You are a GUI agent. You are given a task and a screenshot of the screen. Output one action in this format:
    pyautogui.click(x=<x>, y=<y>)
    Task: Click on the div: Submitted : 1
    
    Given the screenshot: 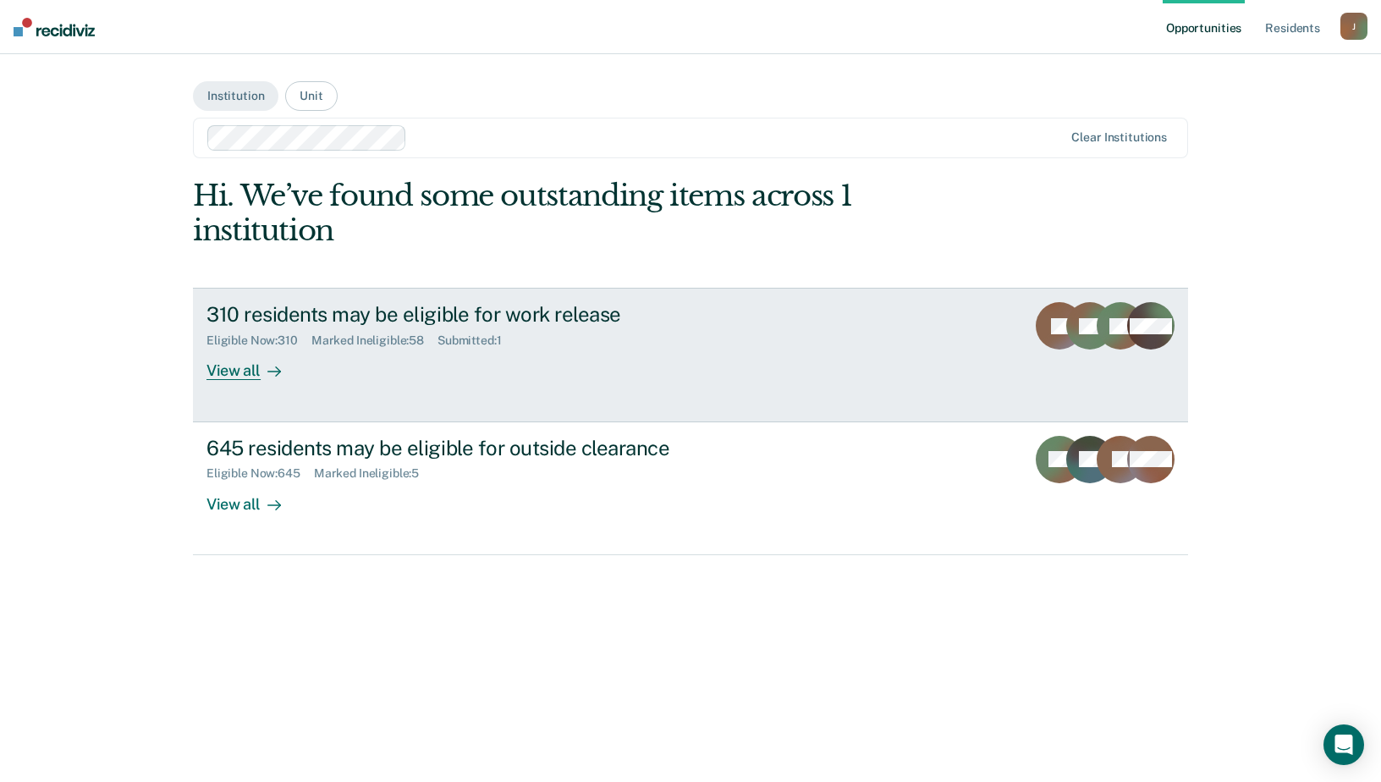 What is the action you would take?
    pyautogui.click(x=476, y=340)
    